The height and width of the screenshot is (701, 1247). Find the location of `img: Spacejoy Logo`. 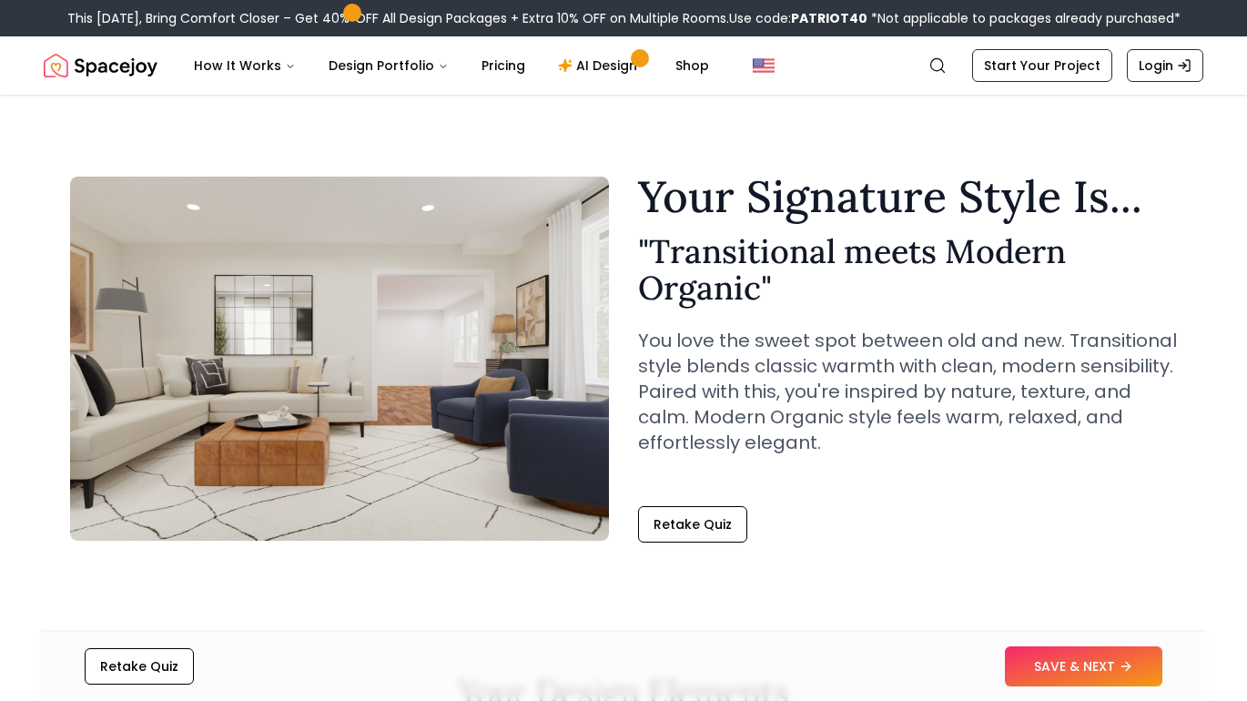

img: Spacejoy Logo is located at coordinates (100, 66).